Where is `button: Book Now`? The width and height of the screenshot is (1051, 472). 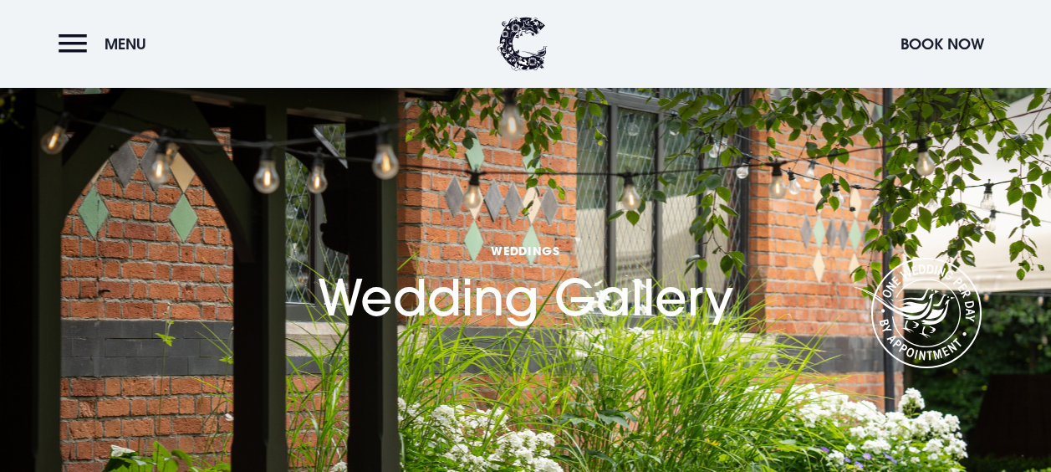 button: Book Now is located at coordinates (942, 43).